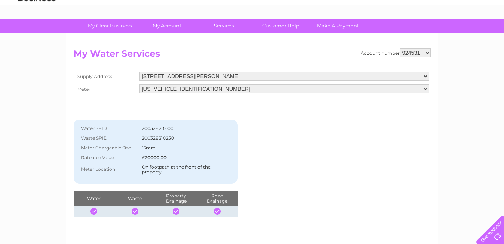 This screenshot has width=504, height=244. Describe the element at coordinates (389, 8) in the screenshot. I see `a: 0333 014 3131` at that location.